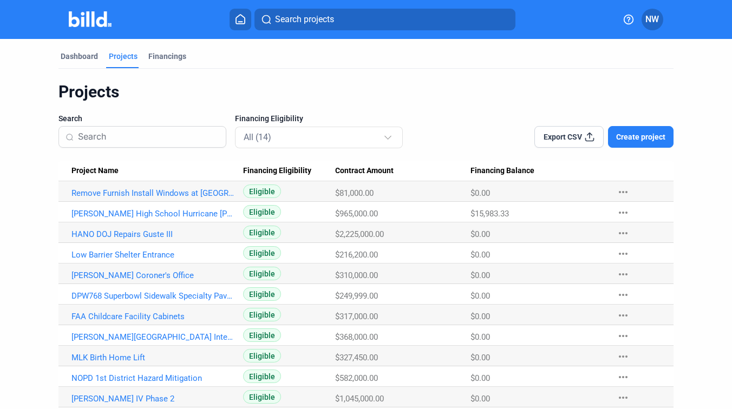  I want to click on div: Contract Amount, so click(403, 171).